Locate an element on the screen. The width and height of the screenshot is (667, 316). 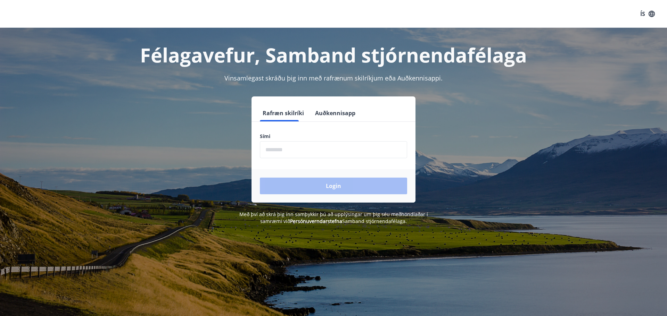
button: Auðkennisapp is located at coordinates (335, 113).